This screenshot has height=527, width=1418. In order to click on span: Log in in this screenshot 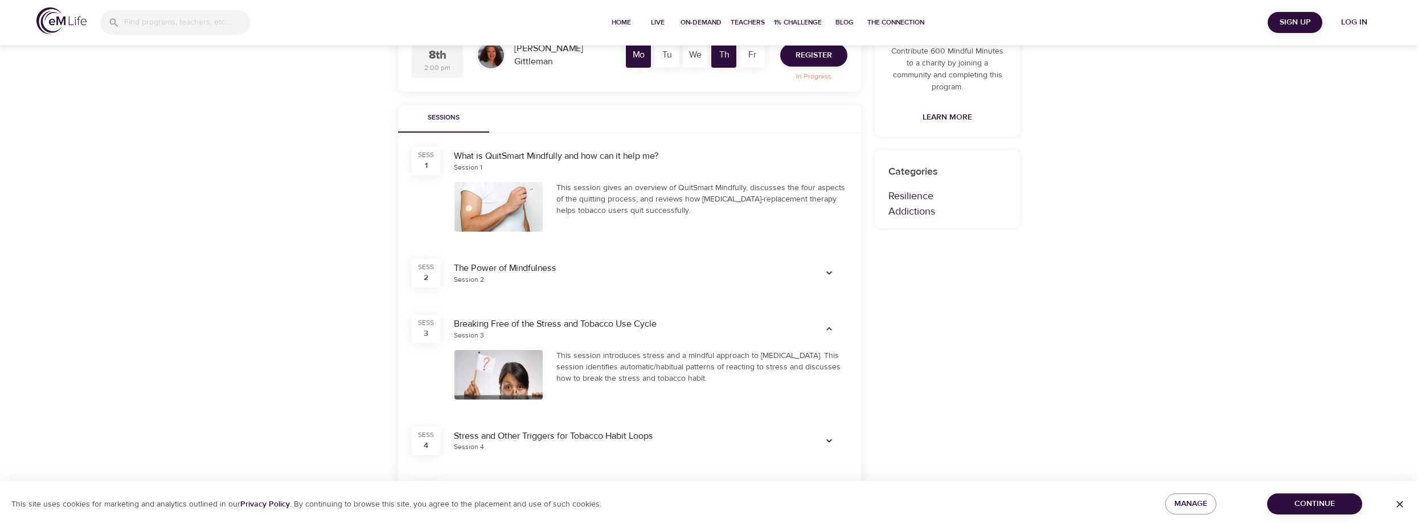, I will do `click(1354, 22)`.